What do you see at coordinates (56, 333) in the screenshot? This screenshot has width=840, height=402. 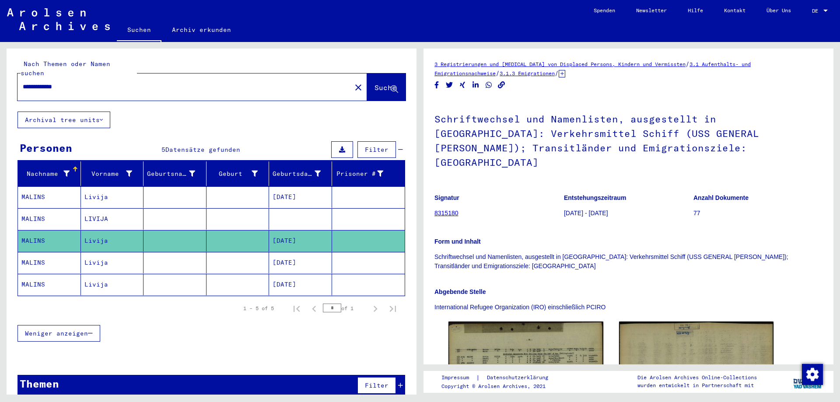 I see `span: Weniger anzeigen` at bounding box center [56, 333].